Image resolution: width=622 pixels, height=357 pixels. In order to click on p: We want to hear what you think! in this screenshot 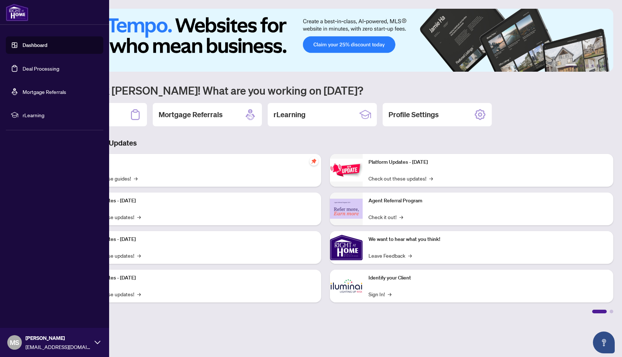, I will do `click(488, 240)`.